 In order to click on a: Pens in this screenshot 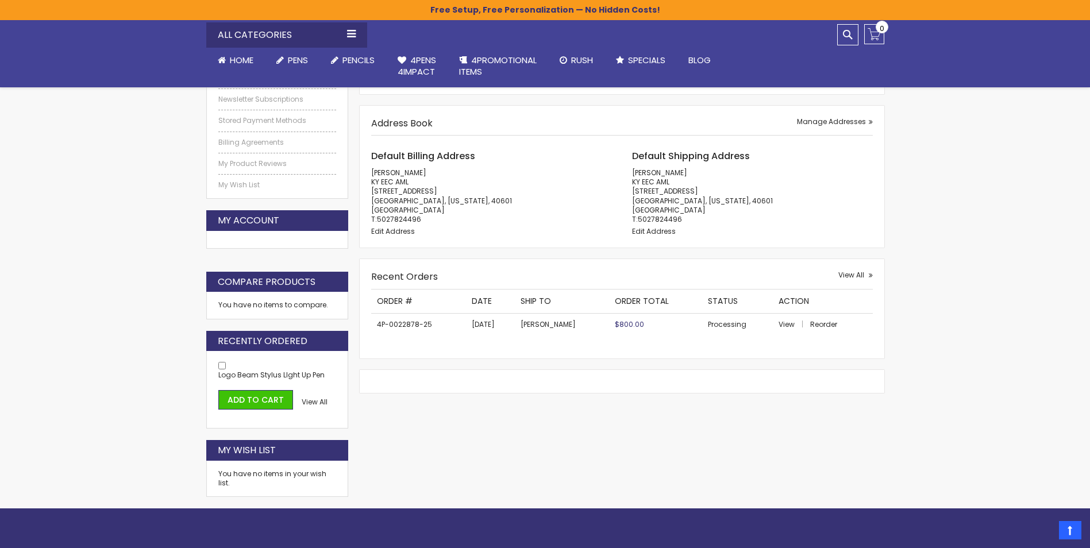, I will do `click(292, 60)`.